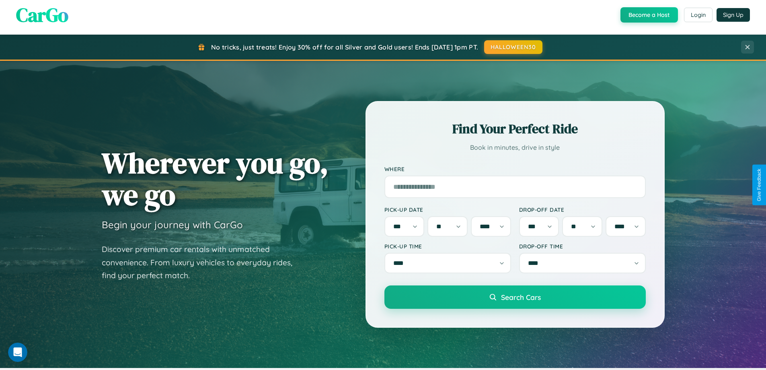 Image resolution: width=766 pixels, height=370 pixels. I want to click on span: CarGo, so click(42, 15).